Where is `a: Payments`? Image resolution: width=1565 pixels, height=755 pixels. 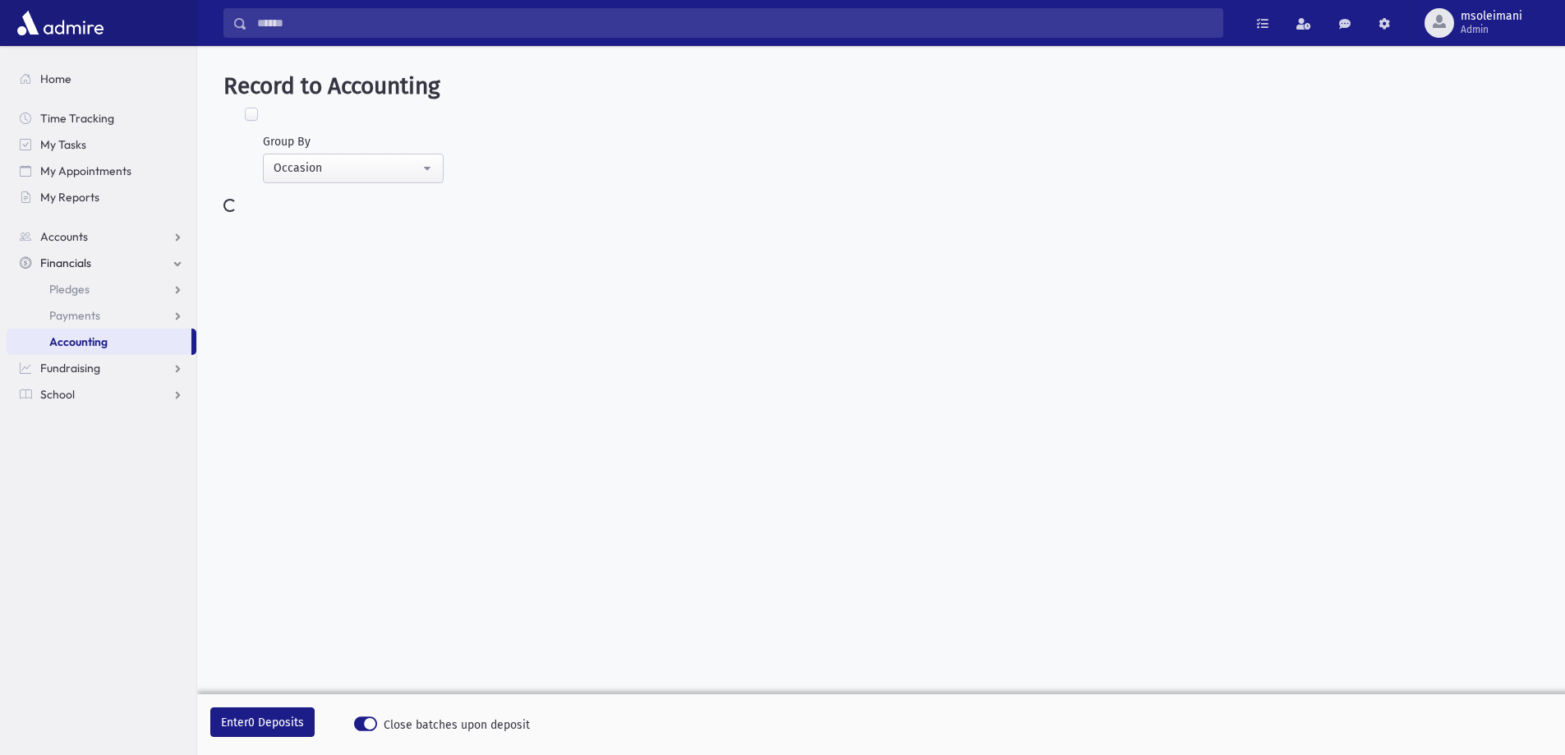 a: Payments is located at coordinates (101, 315).